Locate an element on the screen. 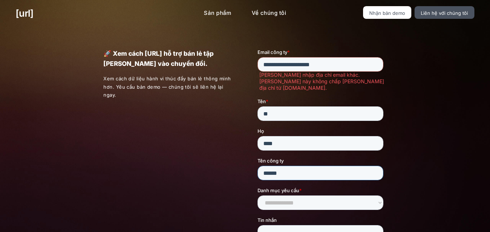  font: Sản phẩm is located at coordinates (217, 13).